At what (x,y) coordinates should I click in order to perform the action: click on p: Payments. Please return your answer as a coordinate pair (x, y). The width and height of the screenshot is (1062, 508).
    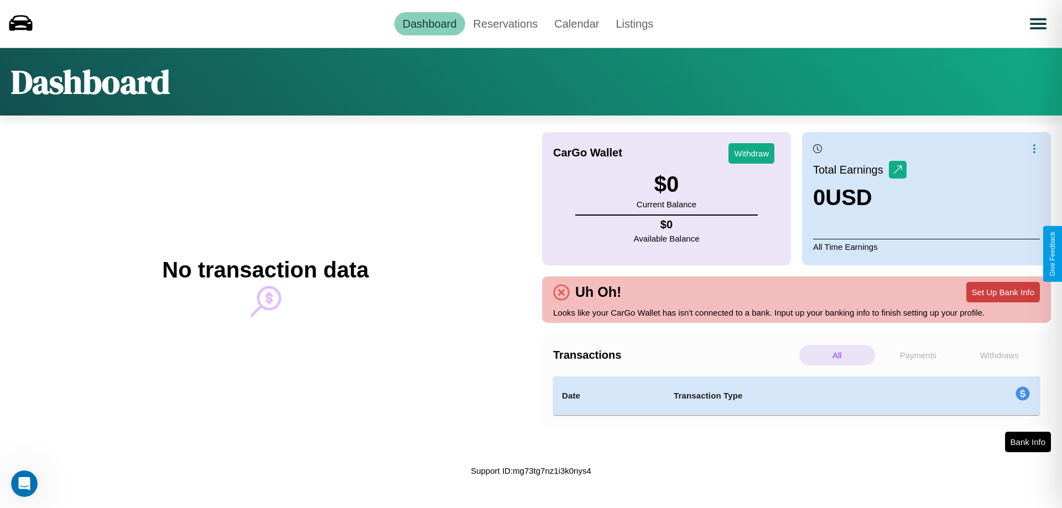
    Looking at the image, I should click on (918, 355).